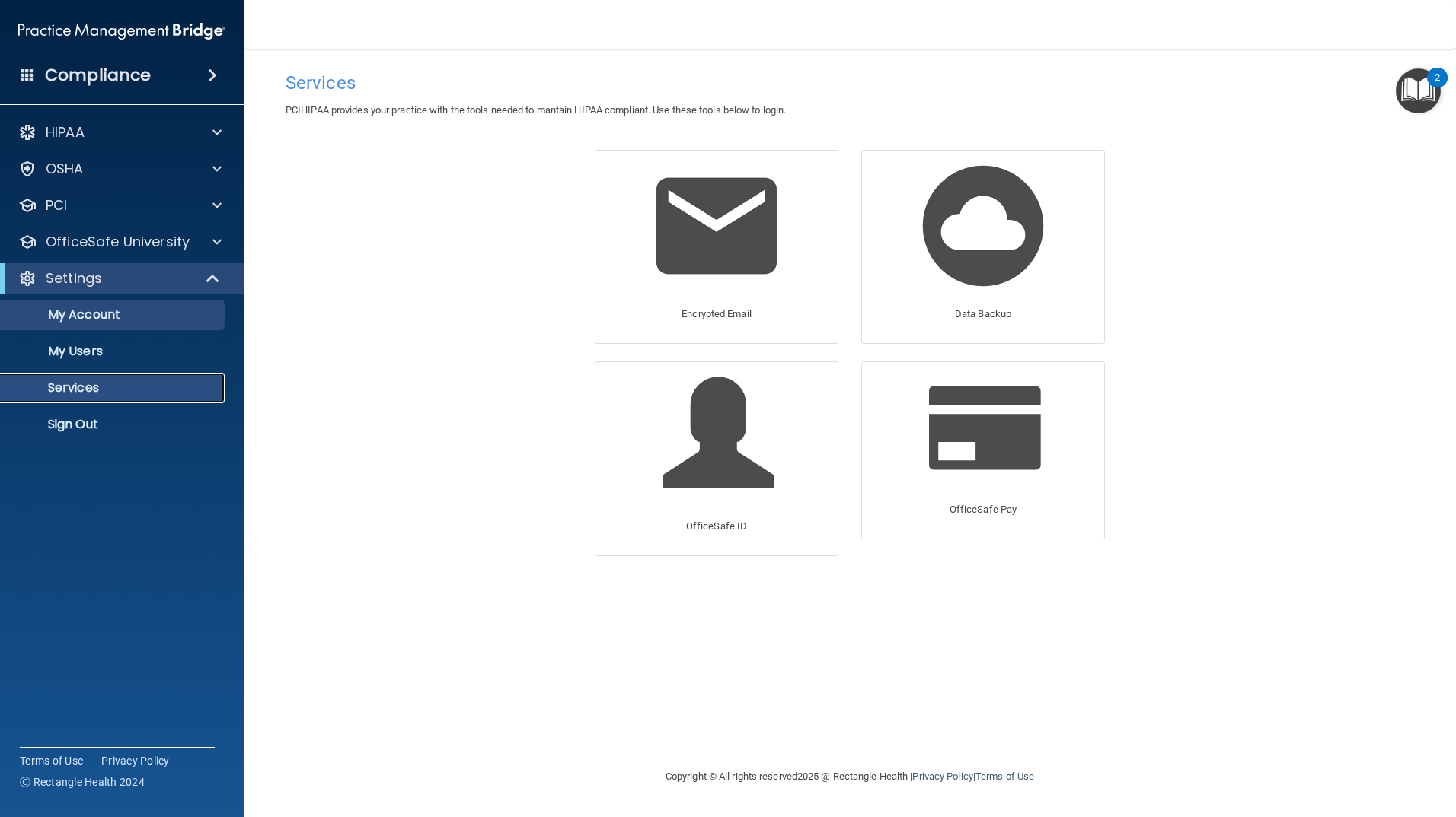  I want to click on a: Data Backup Data Backup, so click(983, 247).